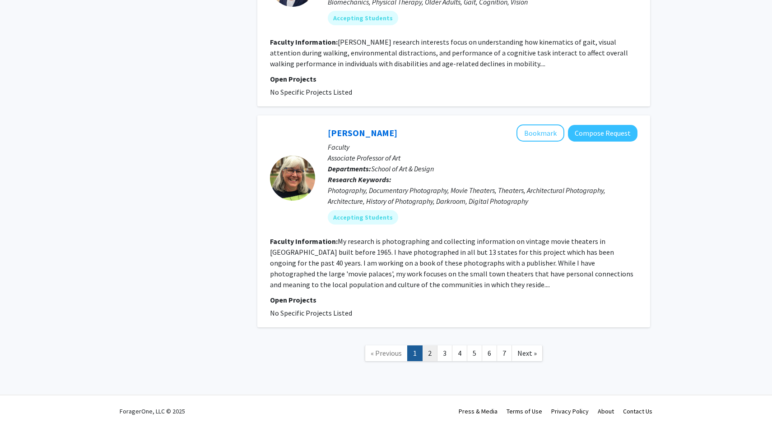  Describe the element at coordinates (570, 412) in the screenshot. I see `a: Privacy Policy` at that location.